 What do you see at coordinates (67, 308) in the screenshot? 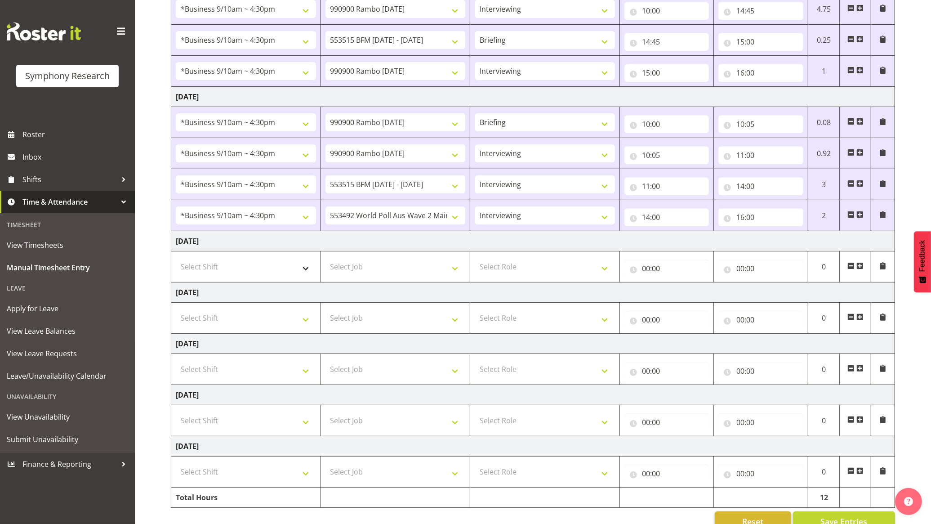
I see `a: Apply for Leave` at bounding box center [67, 308].